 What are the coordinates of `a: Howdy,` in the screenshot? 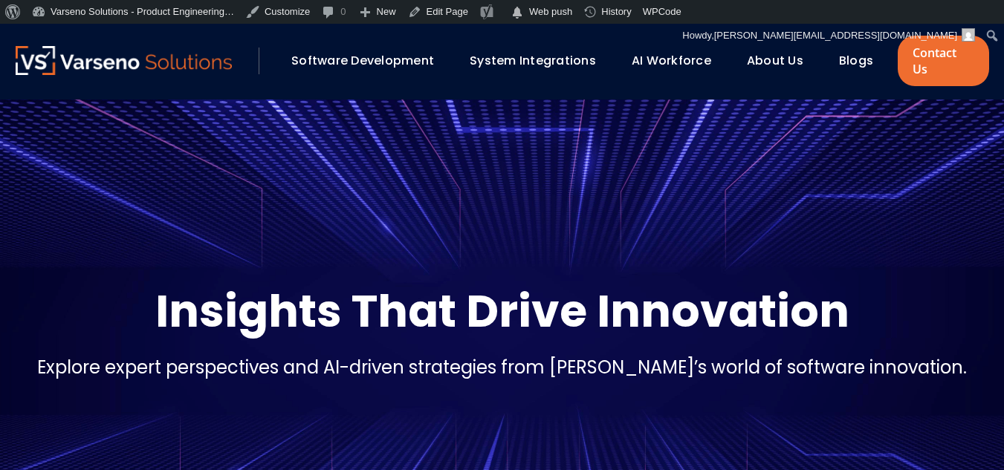 It's located at (828, 36).